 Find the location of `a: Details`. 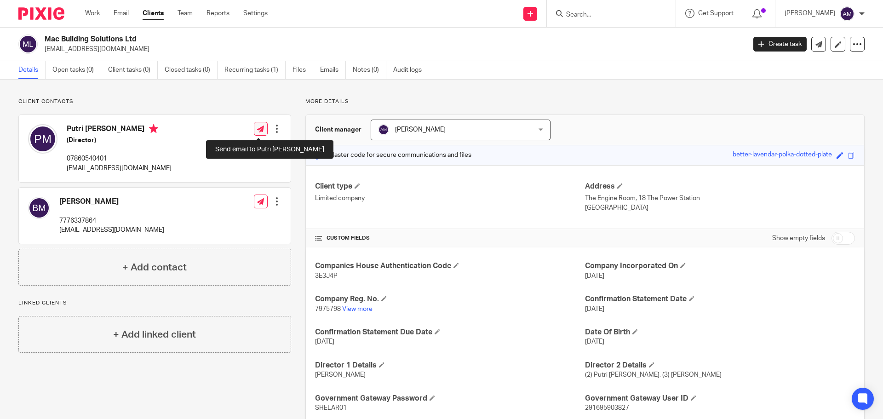

a: Details is located at coordinates (32, 70).